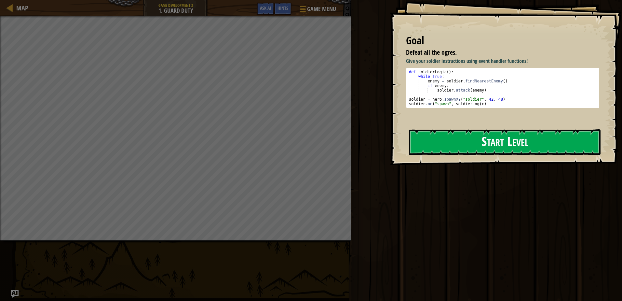 This screenshot has height=301, width=622. I want to click on span: Game Menu, so click(321, 9).